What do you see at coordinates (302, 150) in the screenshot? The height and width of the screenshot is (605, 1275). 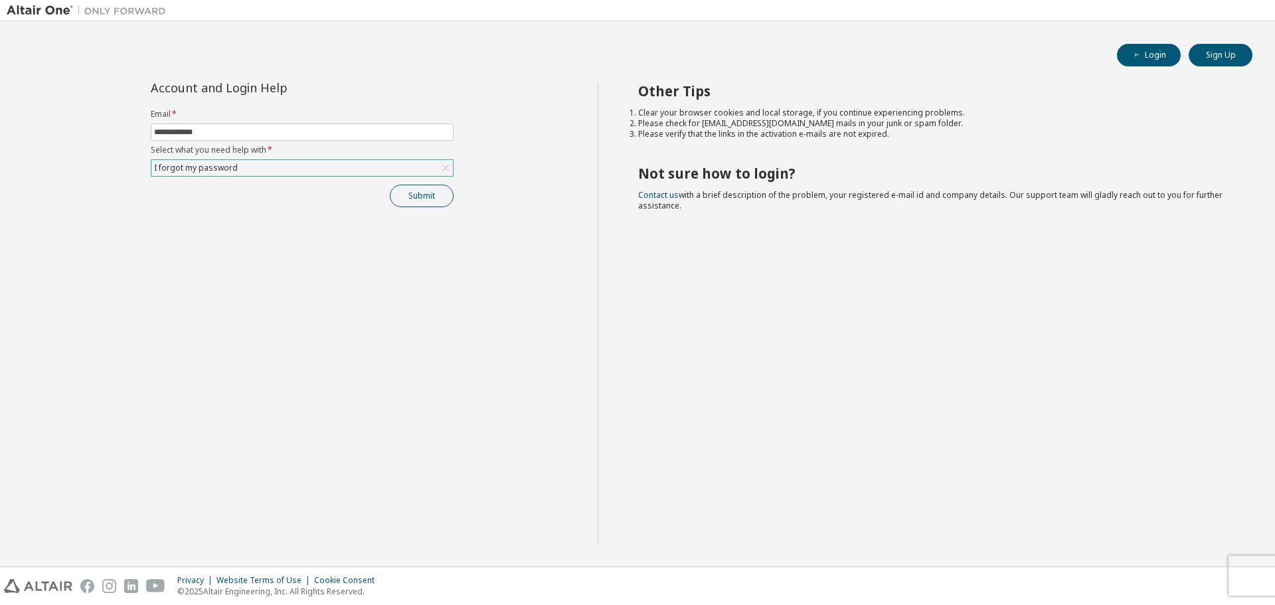 I see `label: Select what you need help with` at bounding box center [302, 150].